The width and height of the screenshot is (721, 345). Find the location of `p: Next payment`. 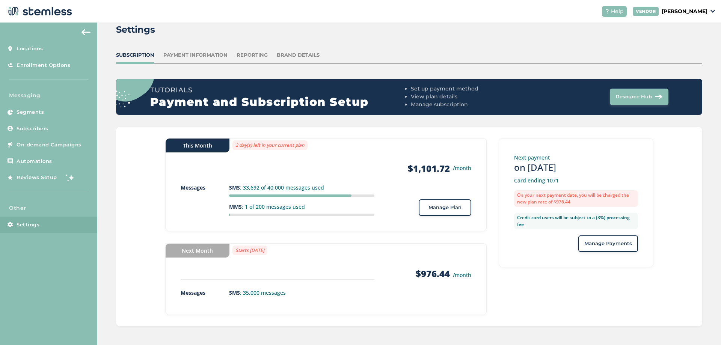

p: Next payment is located at coordinates (576, 157).